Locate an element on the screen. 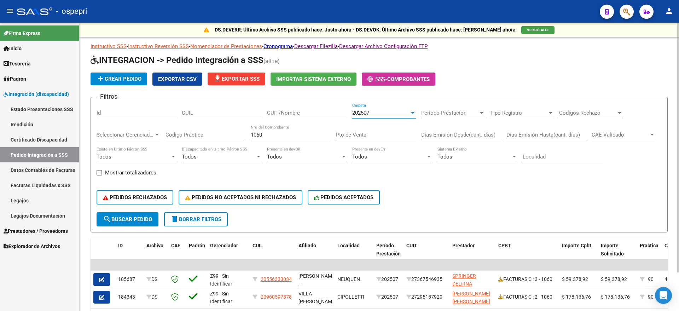 The image size is (679, 311). span: Importe Cpbt. is located at coordinates (577, 245).